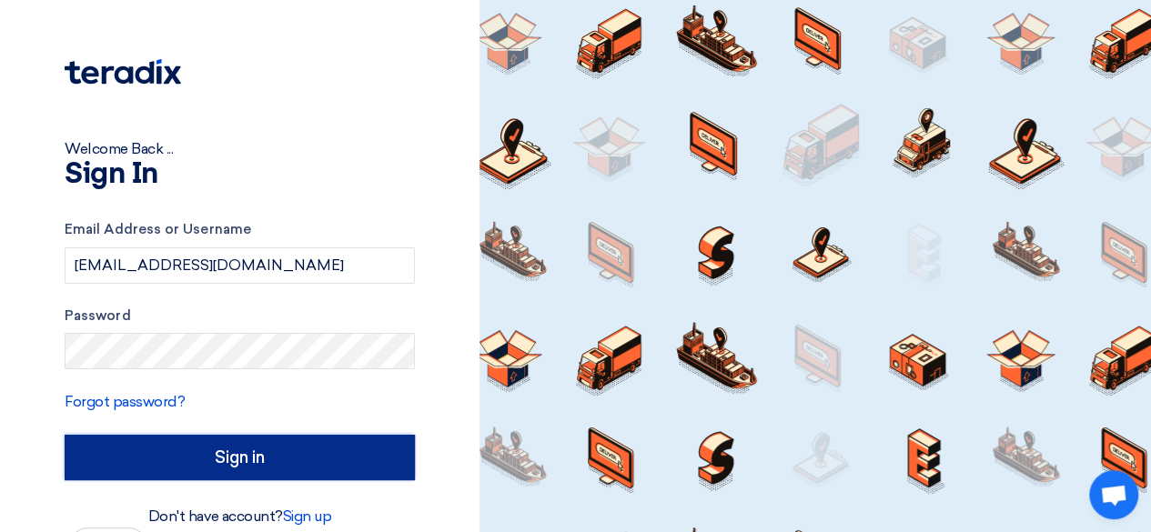 The image size is (1151, 532). Describe the element at coordinates (239, 266) in the screenshot. I see `input: Enter your business email or username` at that location.